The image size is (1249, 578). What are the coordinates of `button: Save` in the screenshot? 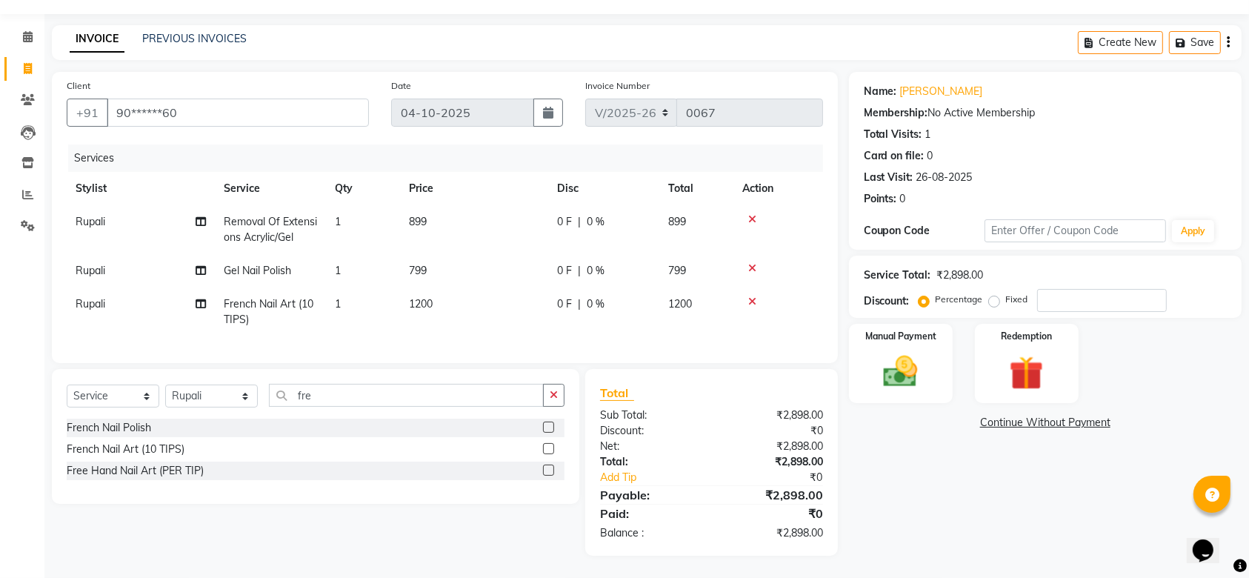 It's located at (1195, 42).